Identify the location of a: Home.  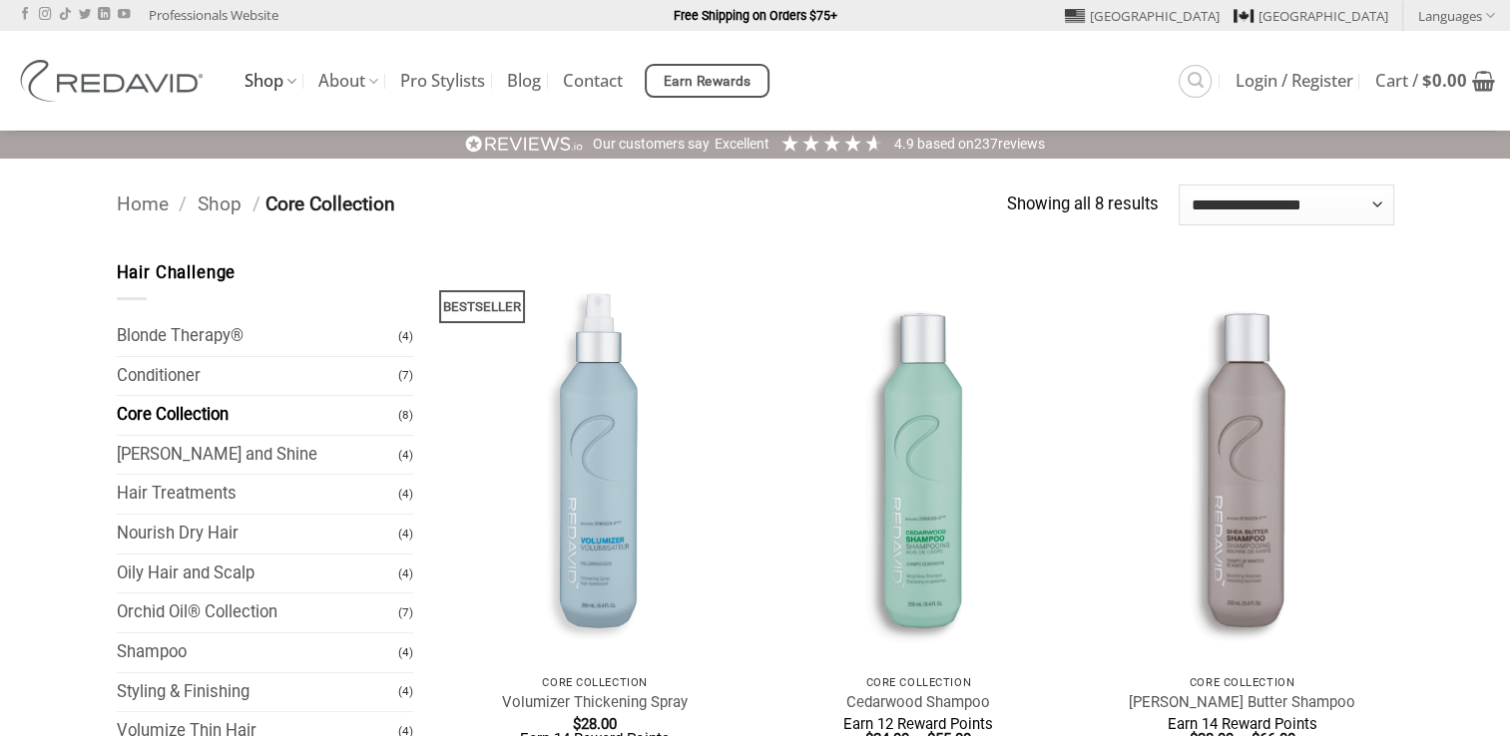
(143, 204).